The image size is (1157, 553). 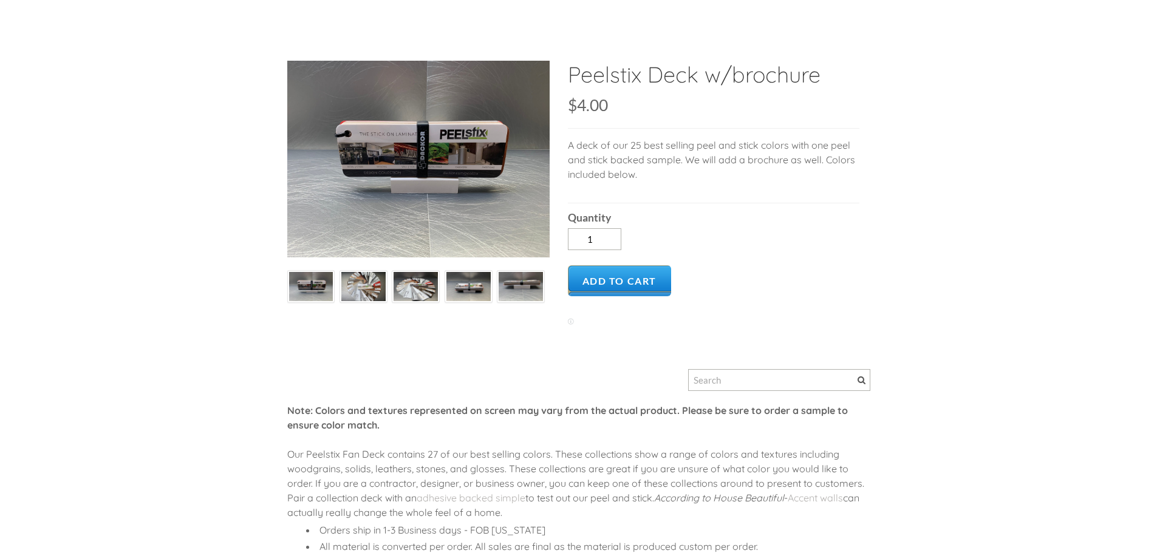 I want to click on img: s832171791223022656_p812_i4_w160.jpeg, so click(x=363, y=287).